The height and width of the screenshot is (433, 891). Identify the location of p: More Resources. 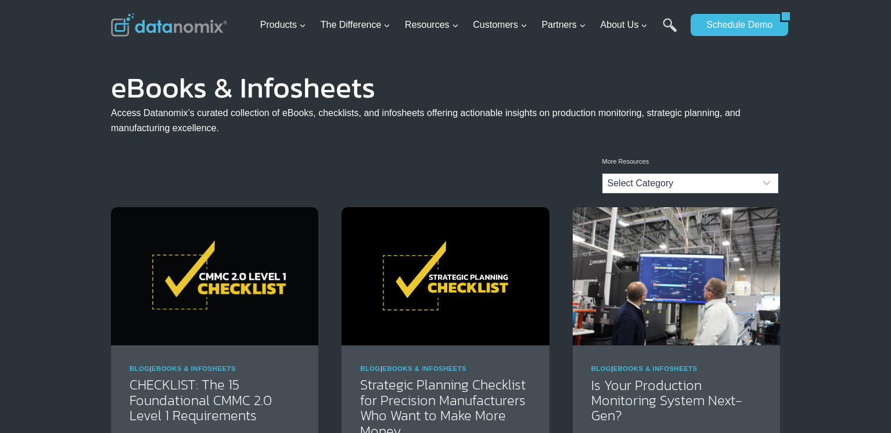
(690, 162).